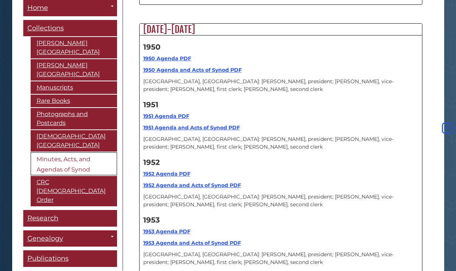 The image size is (456, 271). Describe the element at coordinates (192, 243) in the screenshot. I see `a: 1953 Agenda and Acts of Synod PDF` at that location.